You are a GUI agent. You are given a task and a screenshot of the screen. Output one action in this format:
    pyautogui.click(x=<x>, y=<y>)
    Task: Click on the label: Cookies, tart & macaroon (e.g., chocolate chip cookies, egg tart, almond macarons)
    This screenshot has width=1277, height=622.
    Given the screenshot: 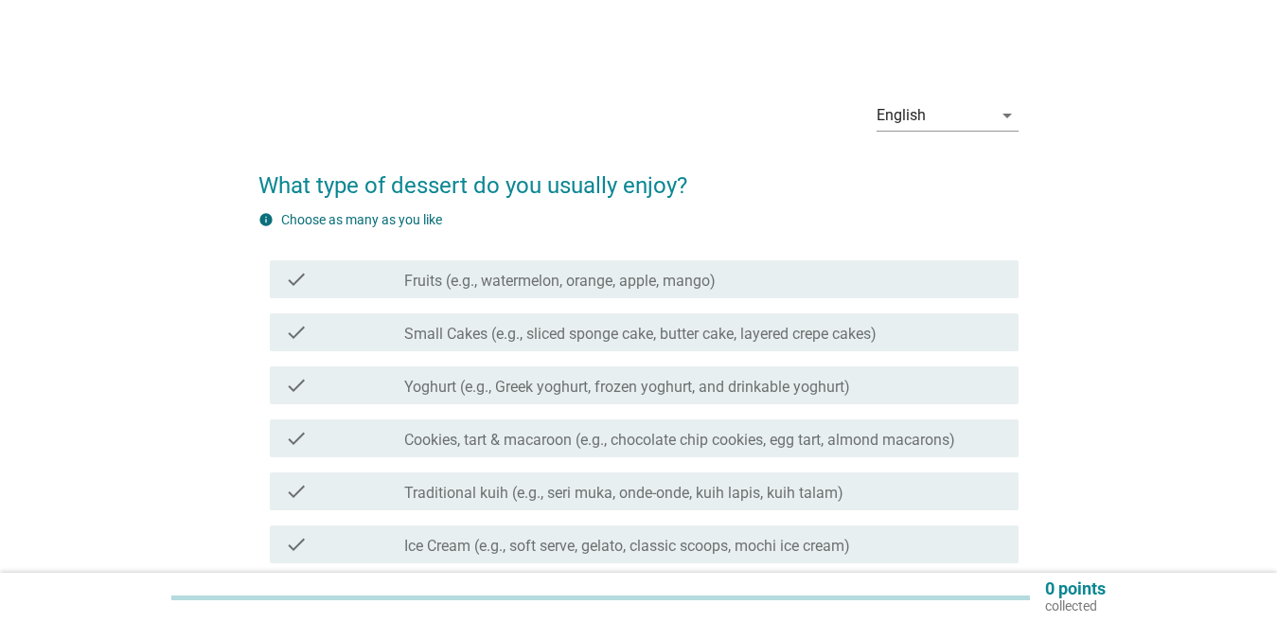 What is the action you would take?
    pyautogui.click(x=680, y=440)
    